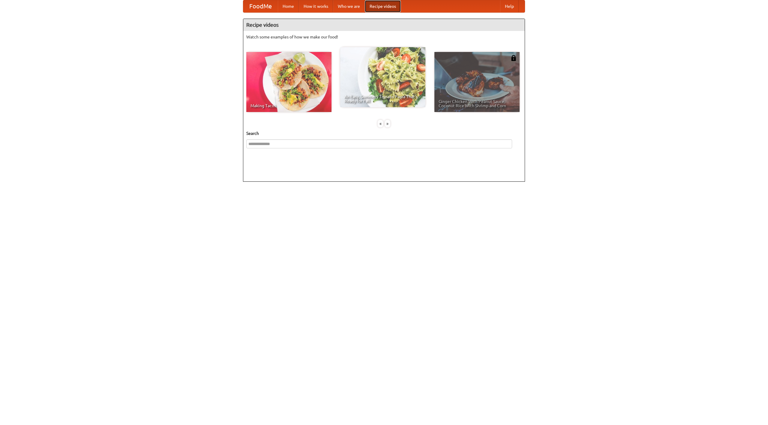 The height and width of the screenshot is (425, 768). I want to click on a: Making Tacos, so click(289, 82).